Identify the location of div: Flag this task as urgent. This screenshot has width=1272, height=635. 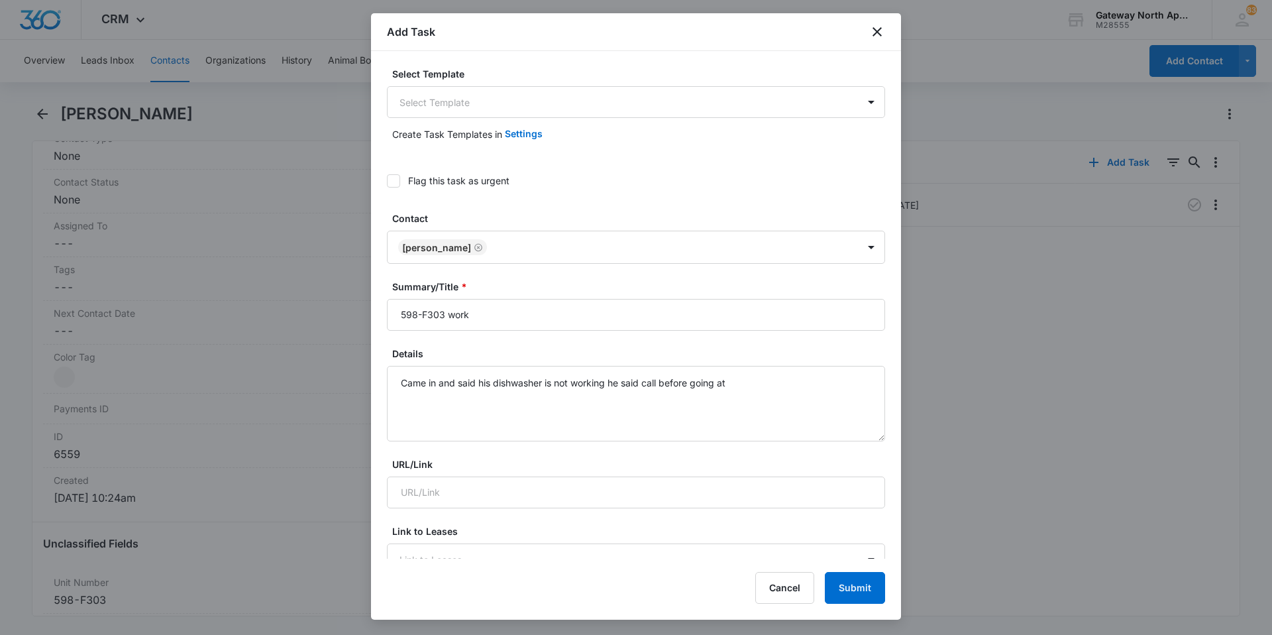
(459, 180).